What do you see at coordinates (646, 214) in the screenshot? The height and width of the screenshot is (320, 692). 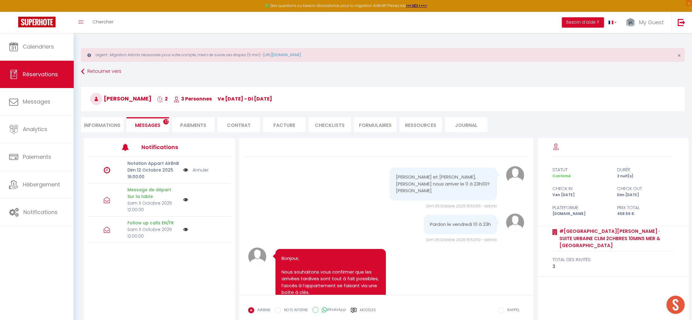 I see `div: 458.59 €` at bounding box center [646, 214].